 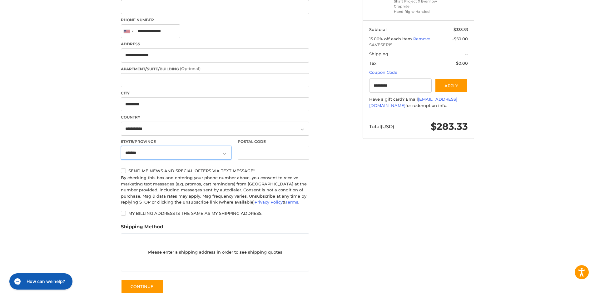 I want to click on button: Gorgias live chat, so click(x=35, y=10).